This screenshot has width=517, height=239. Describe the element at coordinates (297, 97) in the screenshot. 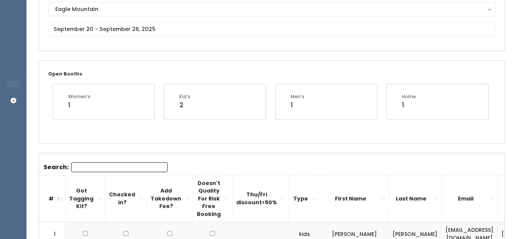

I see `div: Men's` at that location.